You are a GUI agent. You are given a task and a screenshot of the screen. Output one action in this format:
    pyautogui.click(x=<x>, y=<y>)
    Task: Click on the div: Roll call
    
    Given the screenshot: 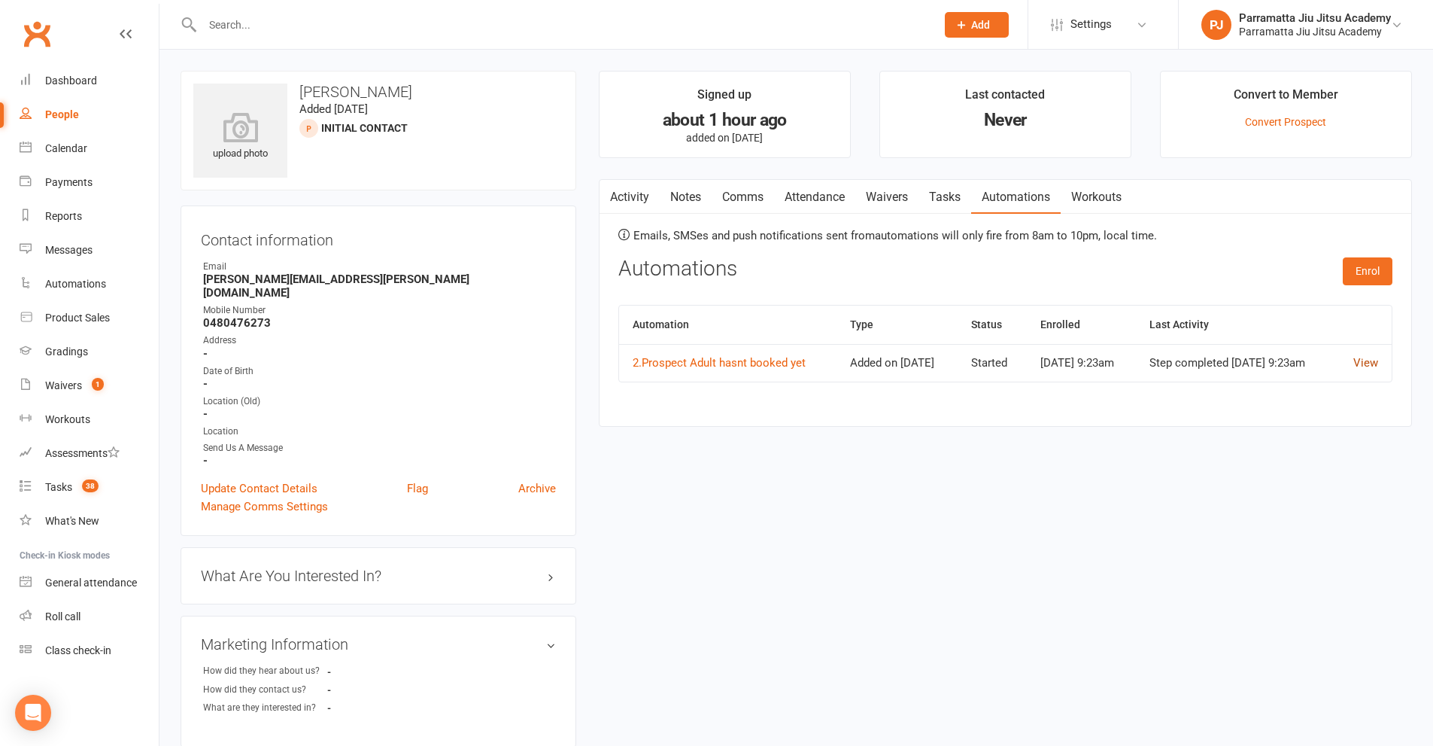 What is the action you would take?
    pyautogui.click(x=62, y=616)
    